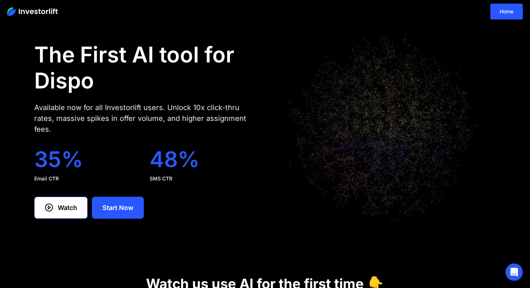 This screenshot has width=530, height=288. Describe the element at coordinates (144, 67) in the screenshot. I see `h1: The First AI tool for Dispo` at that location.